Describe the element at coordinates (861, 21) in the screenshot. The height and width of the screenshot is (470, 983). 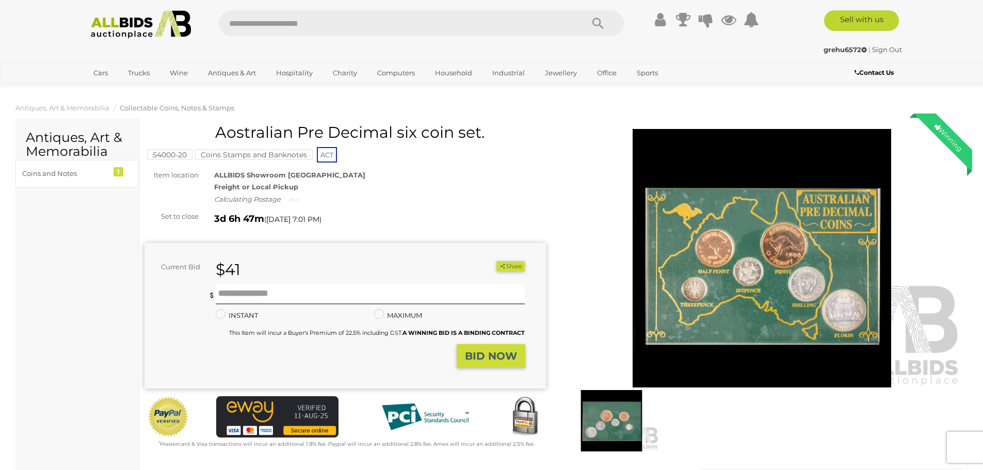
I see `a: Sell with us` at that location.